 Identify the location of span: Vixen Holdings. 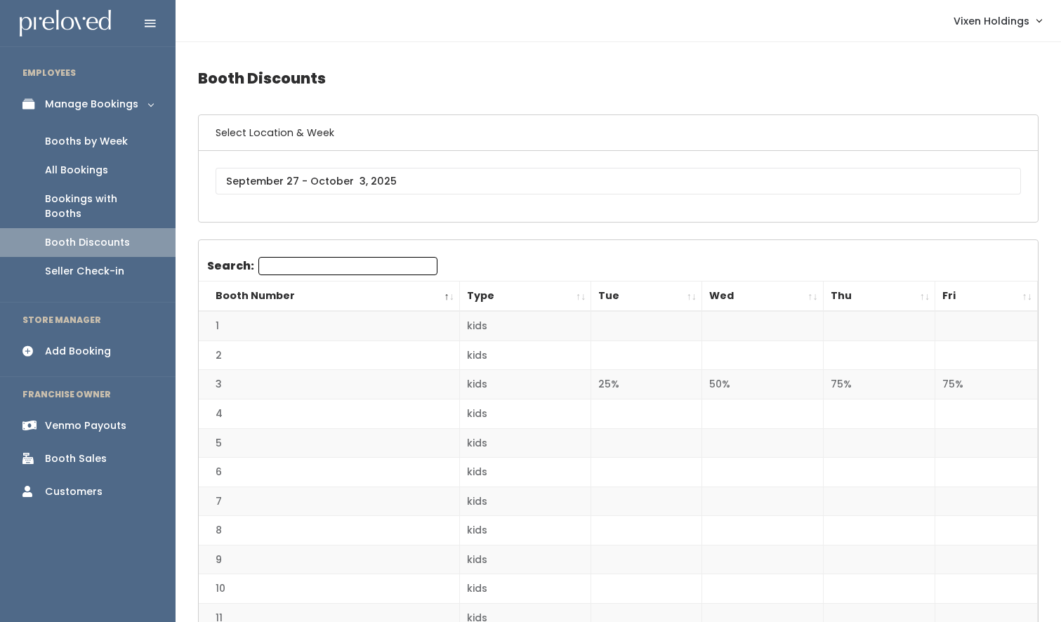
(991, 21).